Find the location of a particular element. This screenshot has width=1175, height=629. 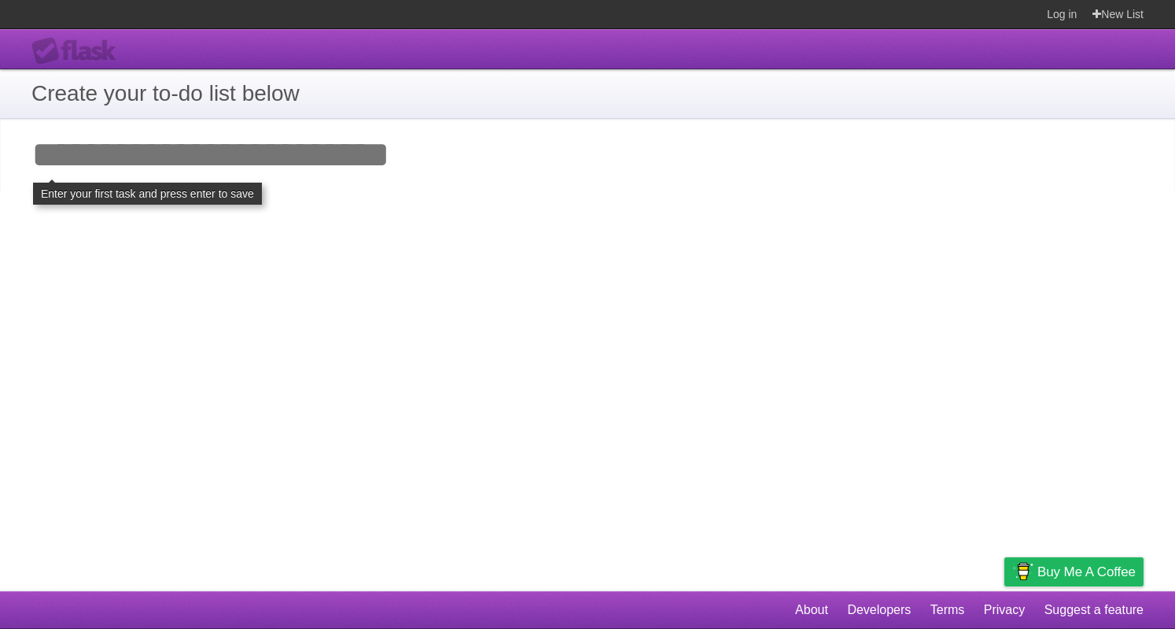

a: Privacy is located at coordinates (1005, 610).